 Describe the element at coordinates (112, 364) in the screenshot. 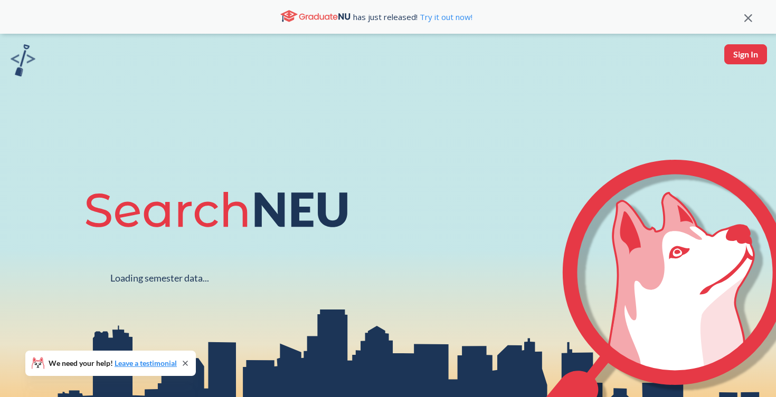

I see `span: We need your help!` at that location.